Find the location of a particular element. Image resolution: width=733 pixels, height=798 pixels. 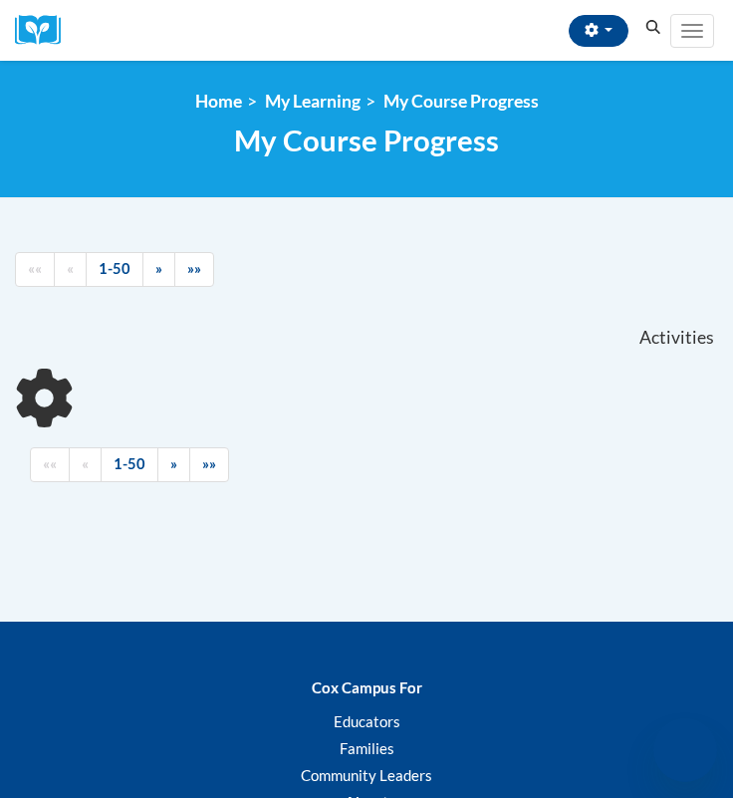

span: Activities is located at coordinates (676, 338).